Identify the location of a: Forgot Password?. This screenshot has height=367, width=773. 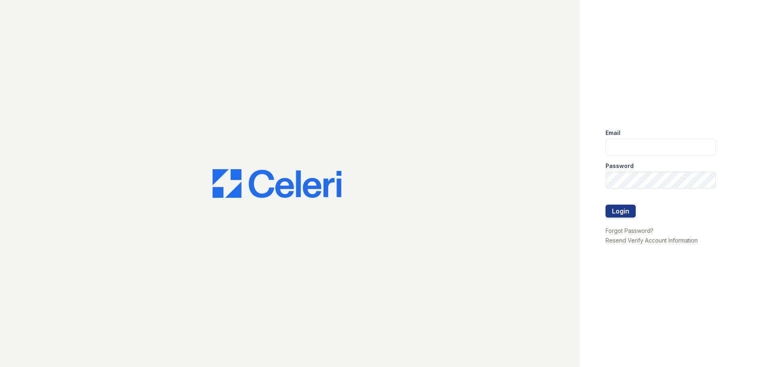
(629, 230).